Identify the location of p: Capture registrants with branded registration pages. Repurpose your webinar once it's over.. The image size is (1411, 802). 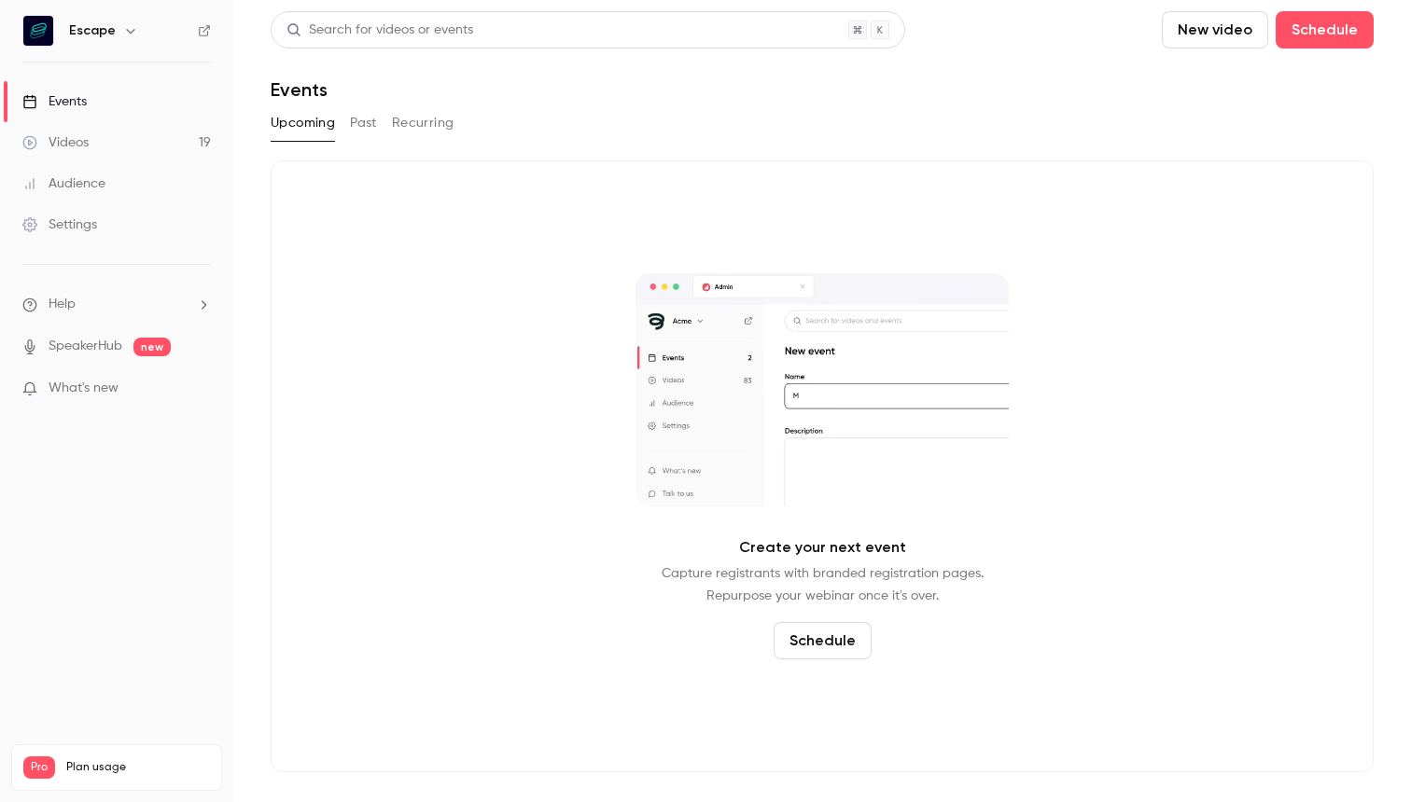
(822, 585).